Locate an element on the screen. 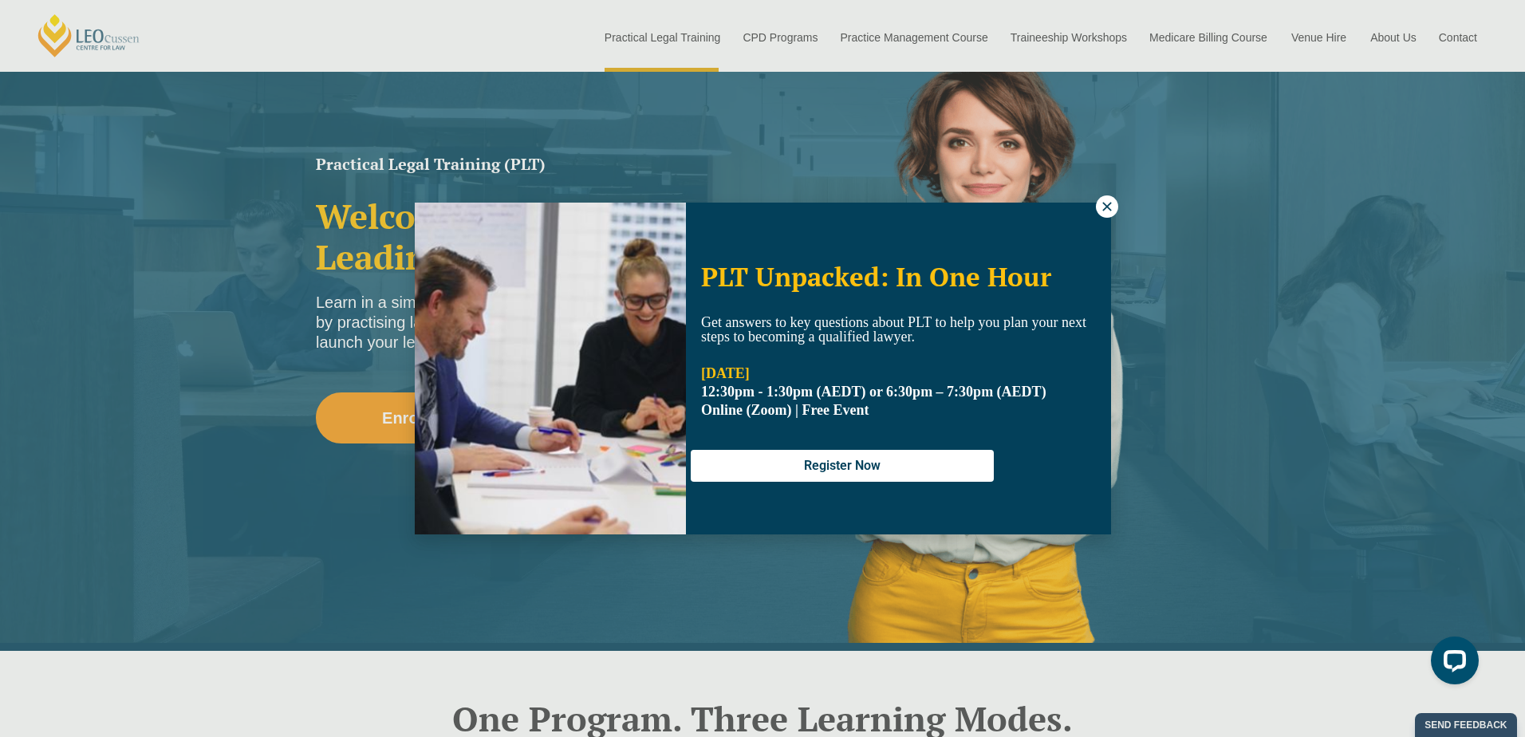 The image size is (1525, 737). strong: 12:30pm - 1:30pm (AEDT) or 6:30pm – 7:30pm (AEDT) is located at coordinates (873, 392).